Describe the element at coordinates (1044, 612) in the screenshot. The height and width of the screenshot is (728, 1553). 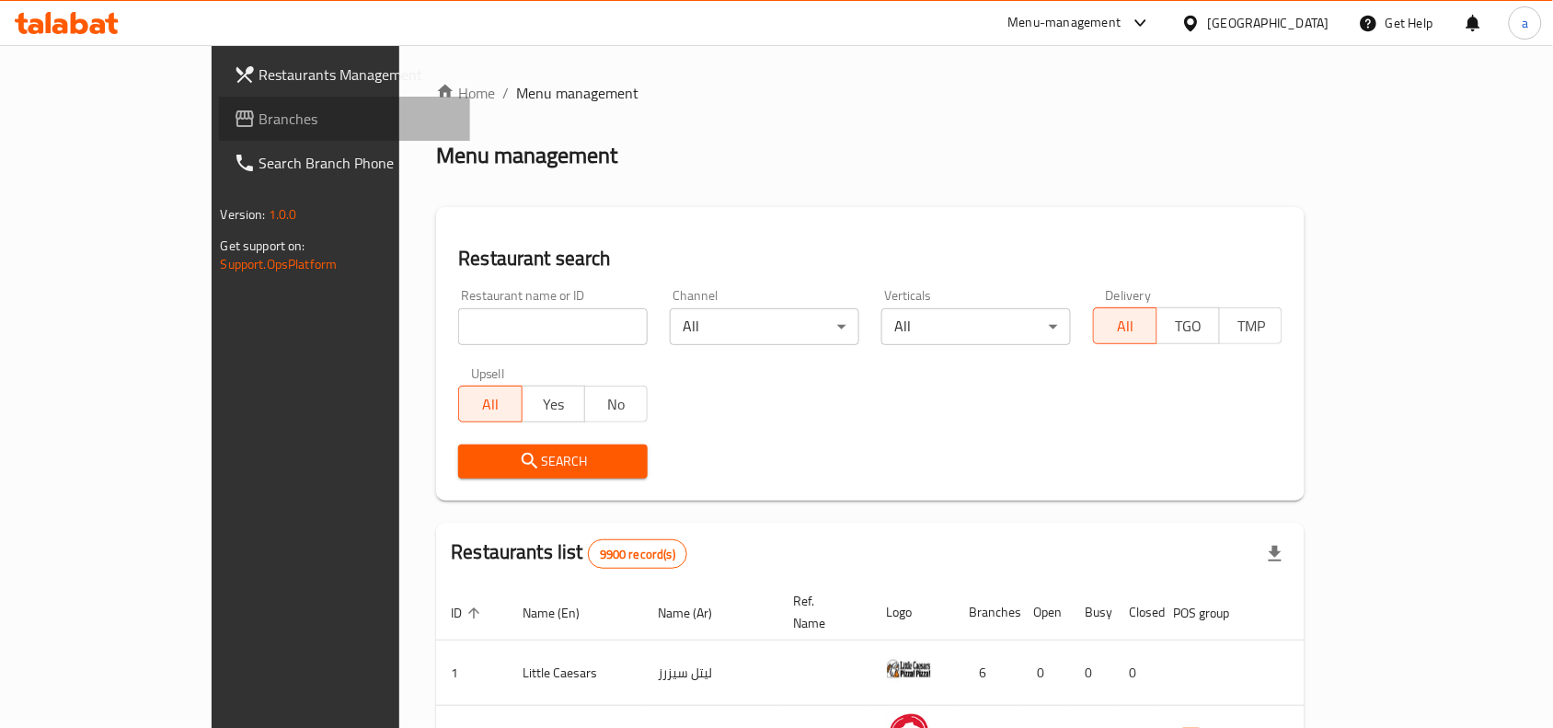
I see `th: Open` at that location.